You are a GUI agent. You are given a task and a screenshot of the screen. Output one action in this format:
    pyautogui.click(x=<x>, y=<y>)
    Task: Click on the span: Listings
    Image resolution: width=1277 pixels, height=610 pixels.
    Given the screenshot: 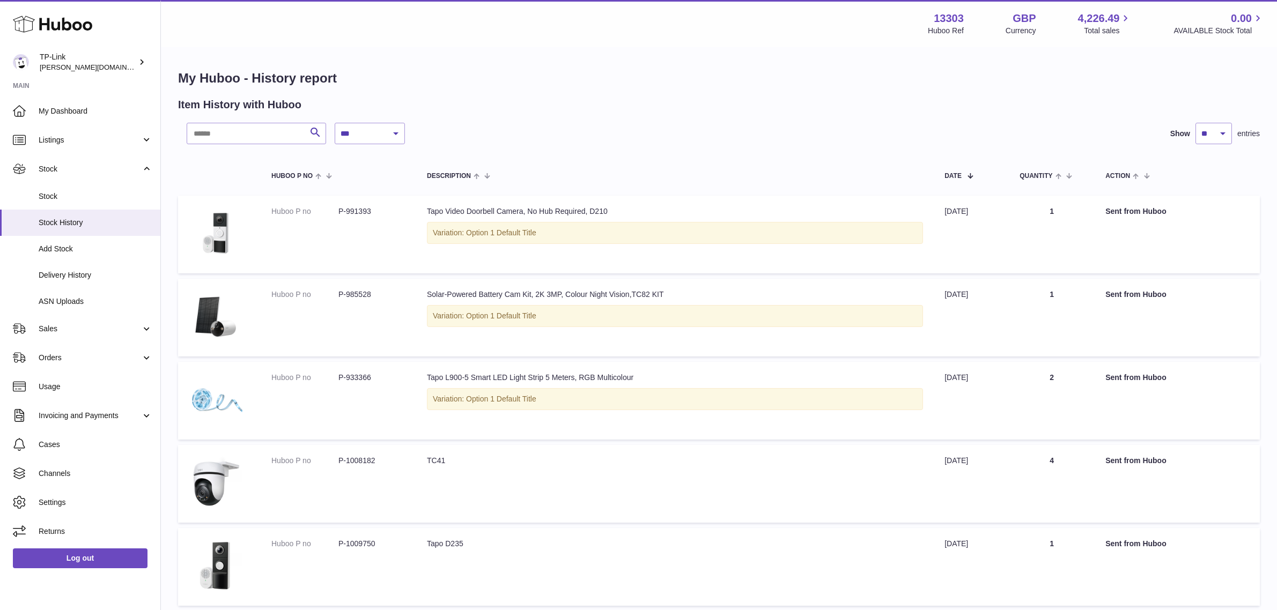 What is the action you would take?
    pyautogui.click(x=90, y=140)
    